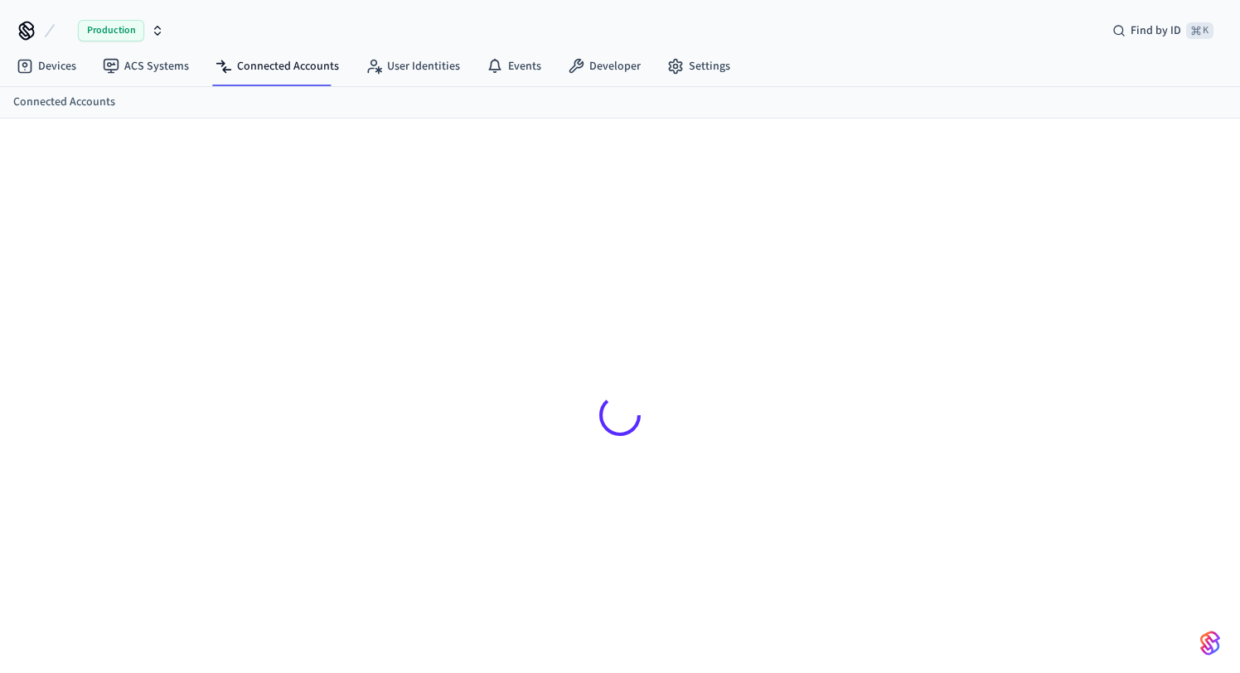 The width and height of the screenshot is (1240, 673). I want to click on a: Devices, so click(46, 66).